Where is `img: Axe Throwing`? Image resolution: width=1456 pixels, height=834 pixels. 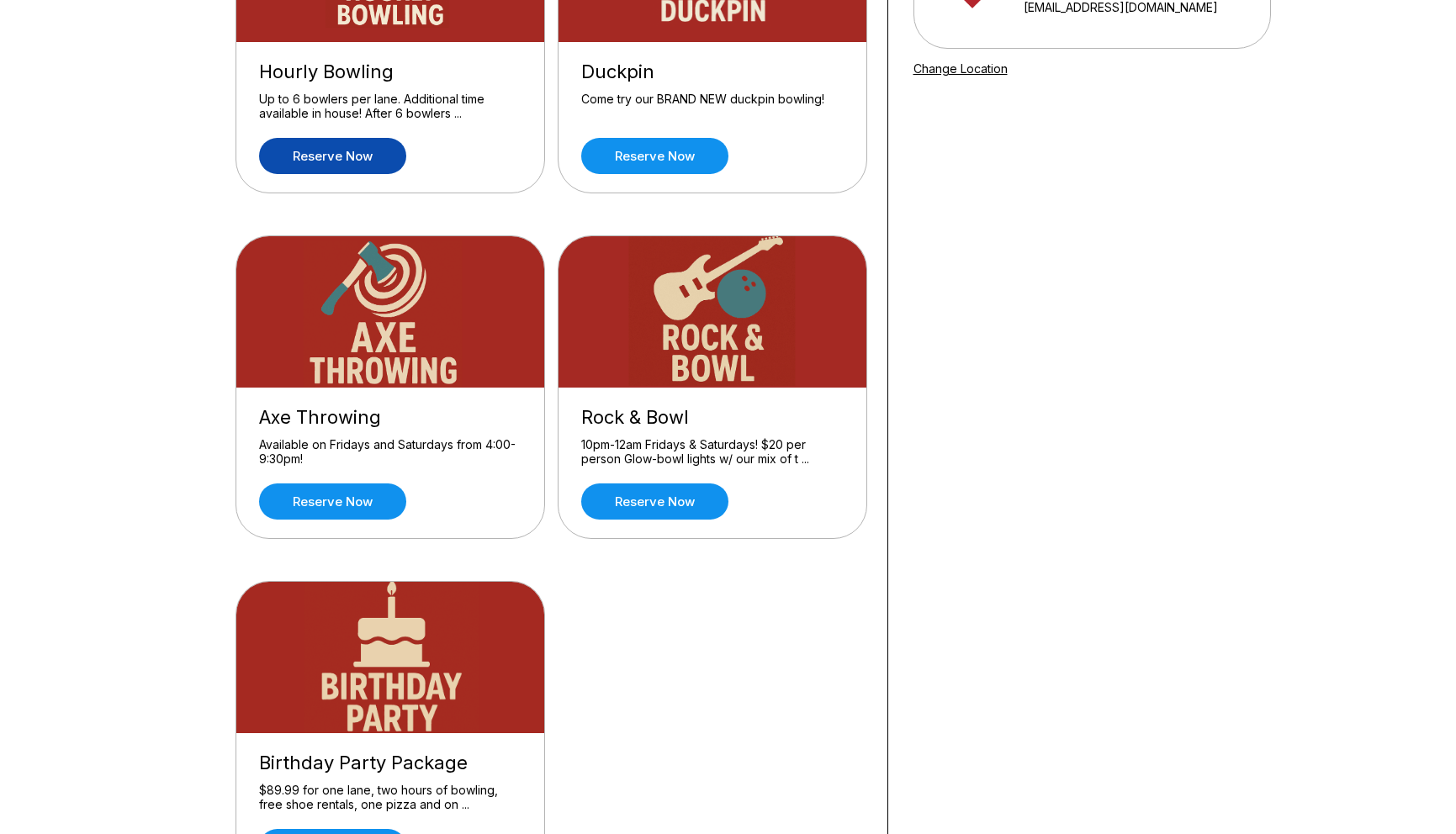 img: Axe Throwing is located at coordinates (391, 312).